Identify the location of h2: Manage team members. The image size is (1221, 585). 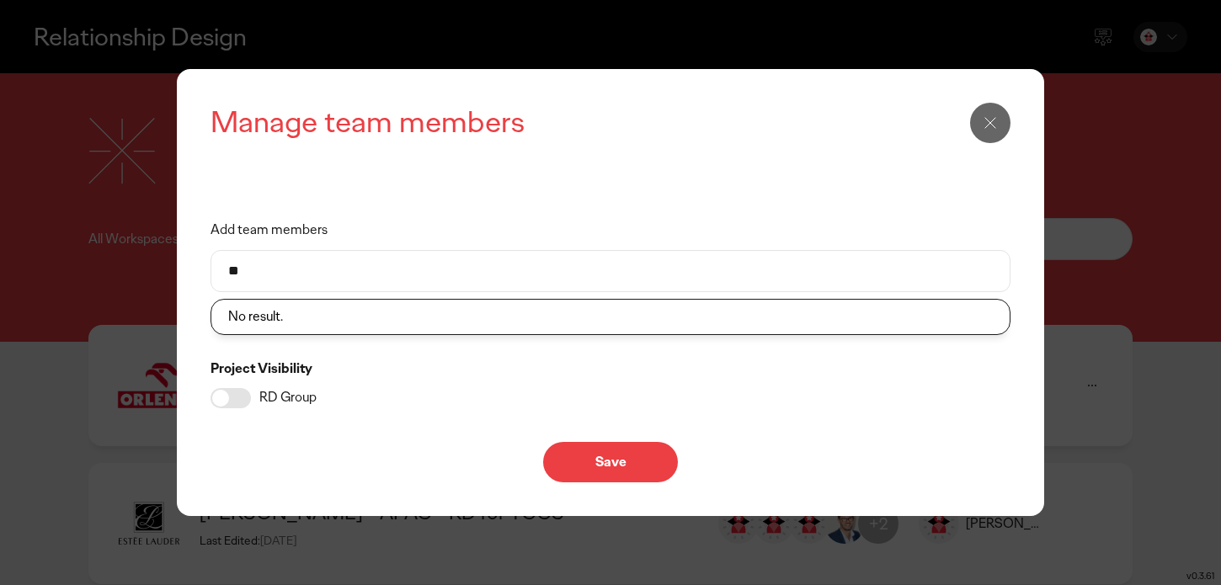
(610, 122).